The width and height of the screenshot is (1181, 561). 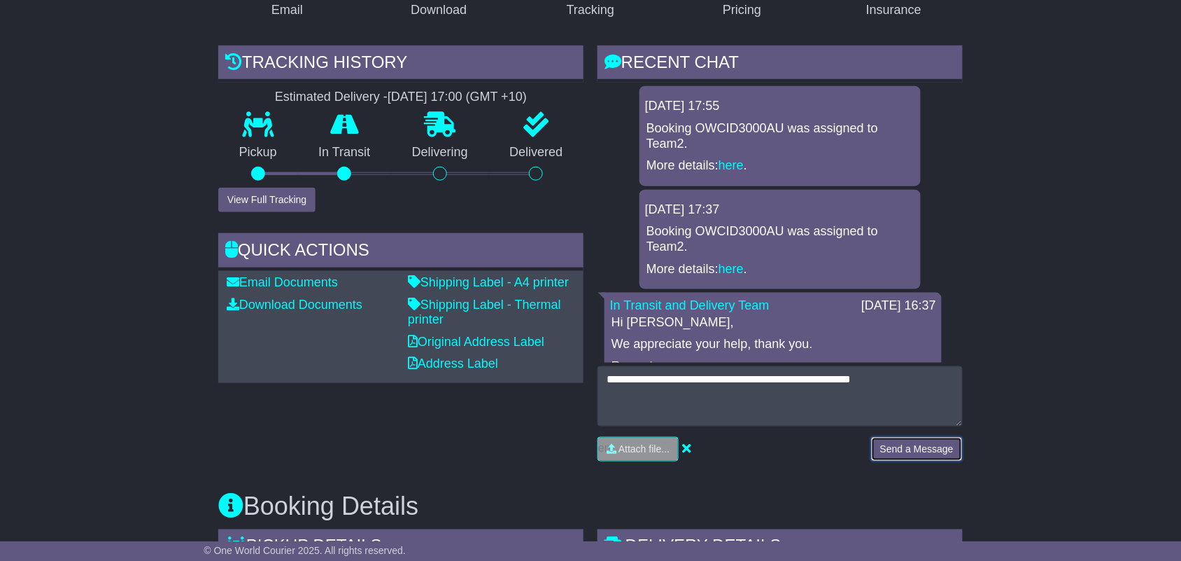 I want to click on div: Pricing, so click(x=742, y=10).